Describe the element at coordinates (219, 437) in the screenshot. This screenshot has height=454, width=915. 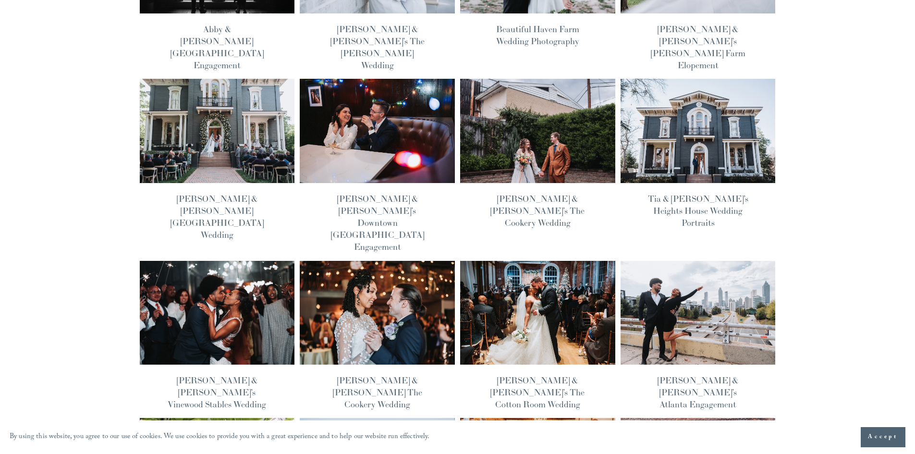
I see `p: By using this website, you agree to our use of cookies. We use cookies to provide you with a grea...` at that location.